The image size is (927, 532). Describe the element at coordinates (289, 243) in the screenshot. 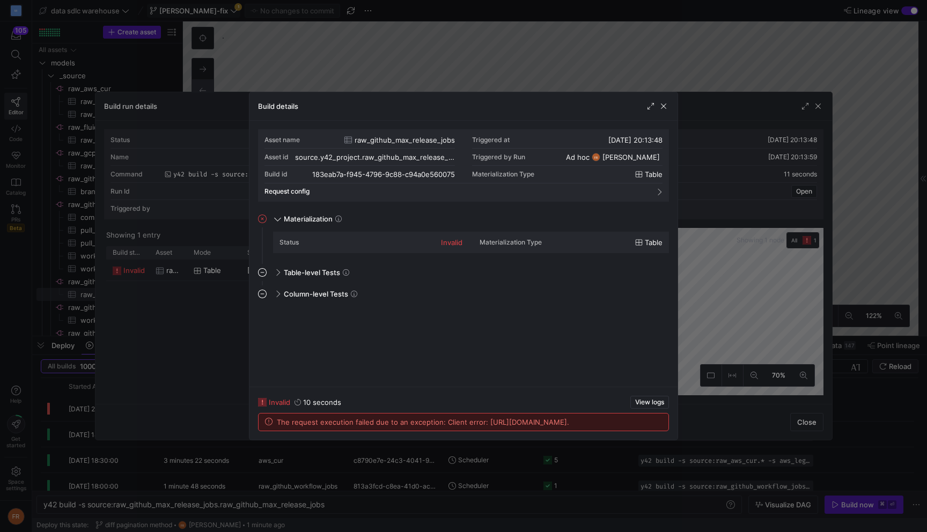

I see `div: Status` at that location.